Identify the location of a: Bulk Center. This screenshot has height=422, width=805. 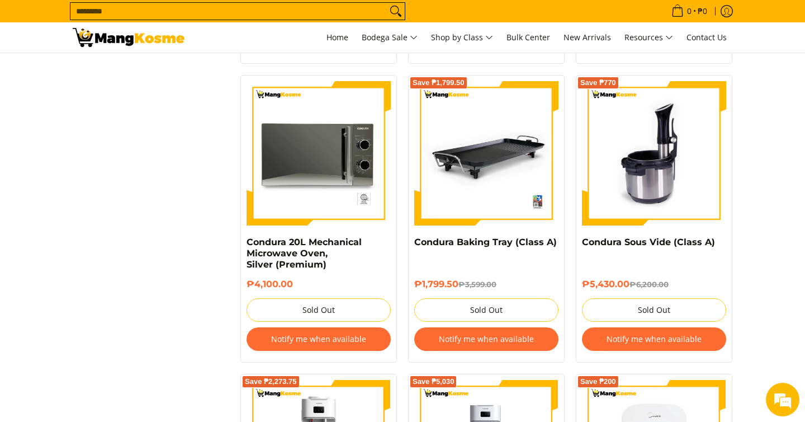
(529, 37).